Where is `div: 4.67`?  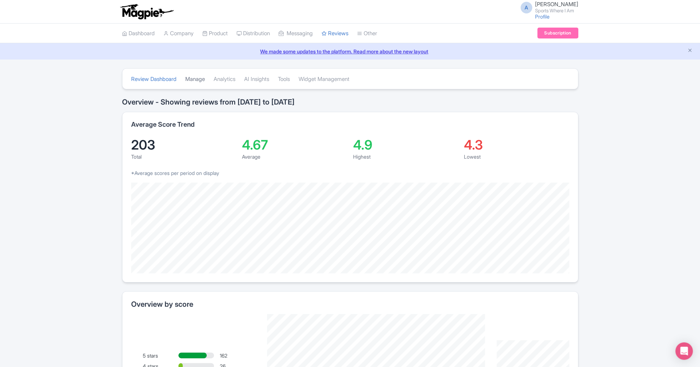
div: 4.67 is located at coordinates (294, 145).